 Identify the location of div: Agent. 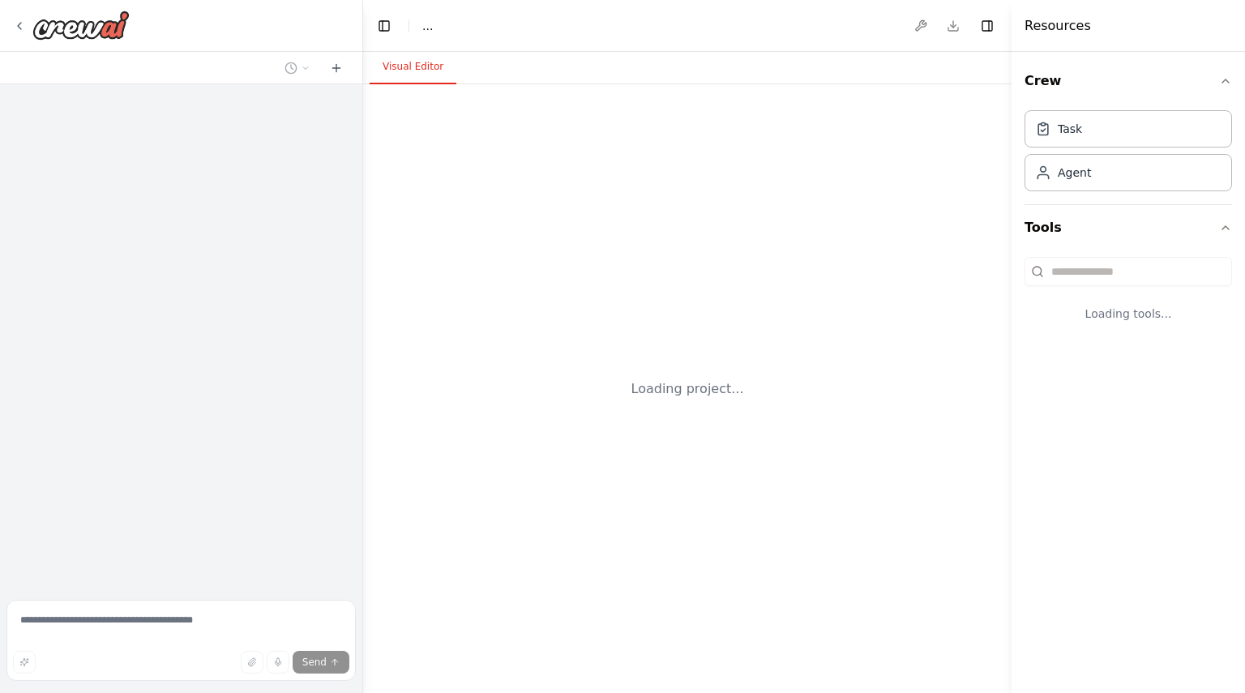
(1074, 173).